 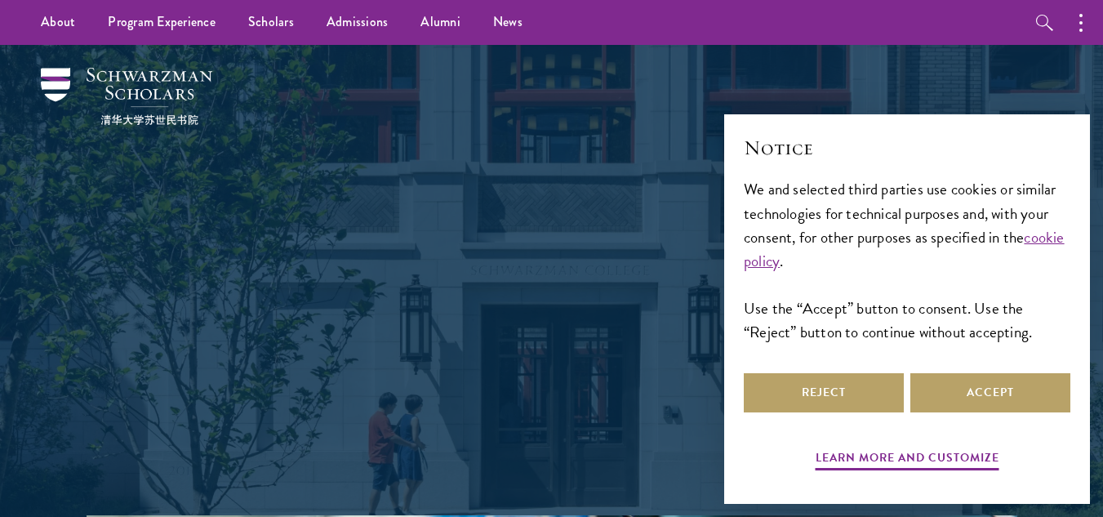 I want to click on a: cookie policy, so click(x=904, y=249).